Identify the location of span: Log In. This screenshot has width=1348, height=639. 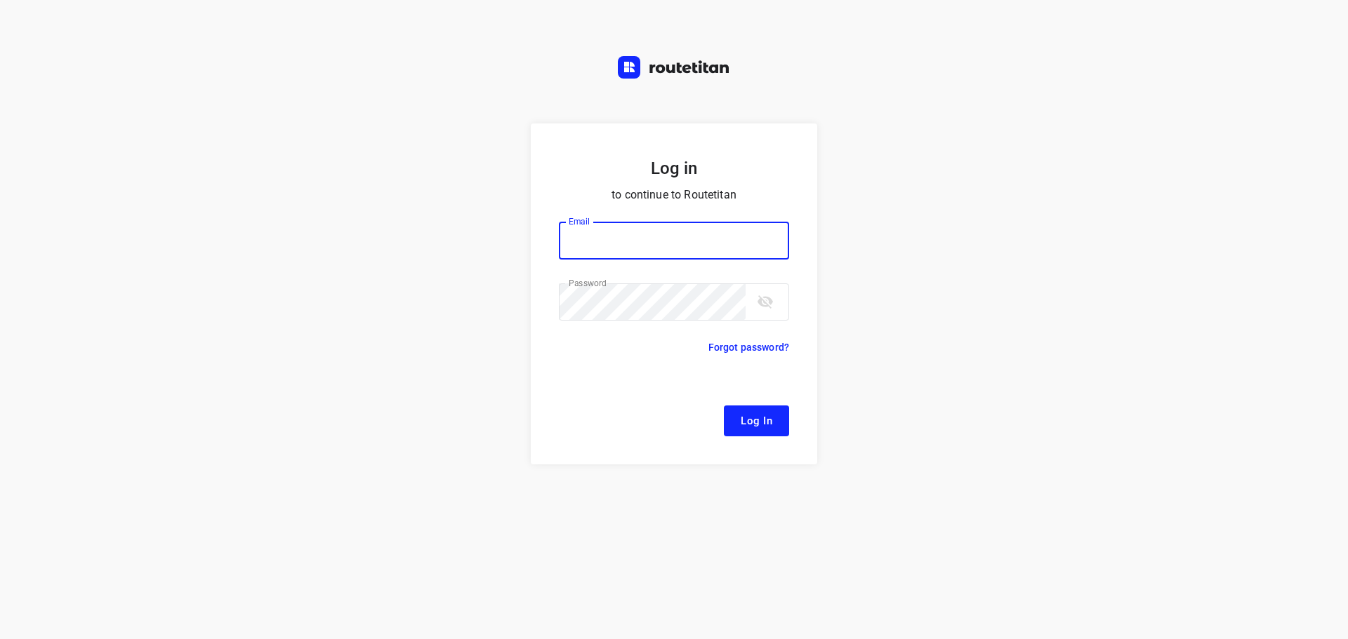
(756, 421).